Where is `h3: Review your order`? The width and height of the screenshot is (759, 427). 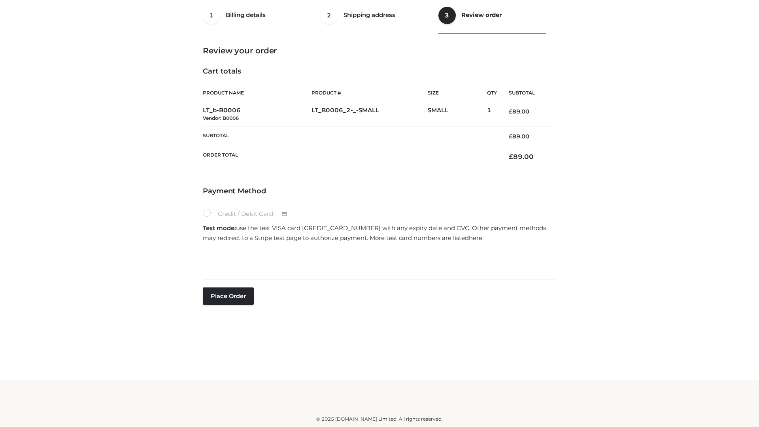 h3: Review your order is located at coordinates (380, 51).